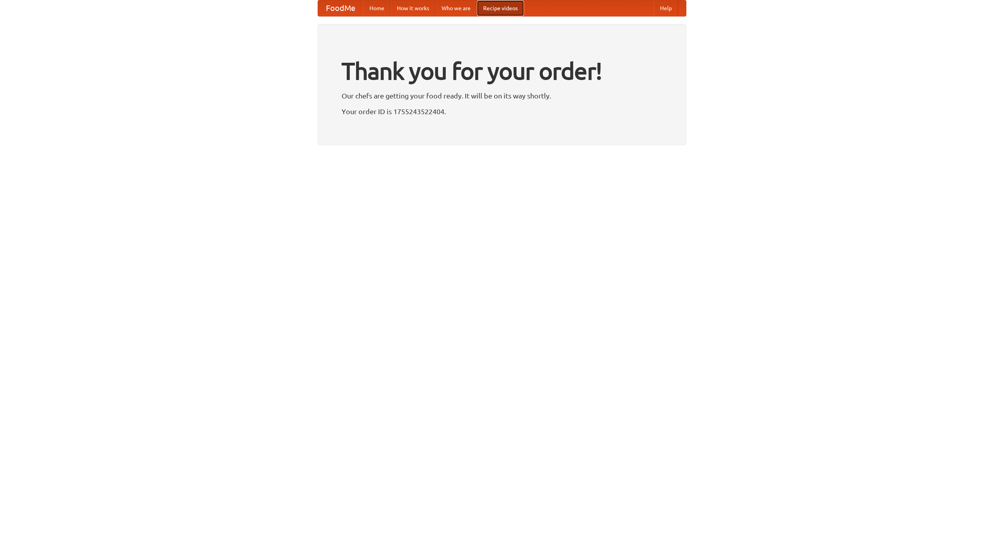 The height and width of the screenshot is (555, 1004). What do you see at coordinates (502, 111) in the screenshot?
I see `p: Your order ID is 1755243522404.` at bounding box center [502, 111].